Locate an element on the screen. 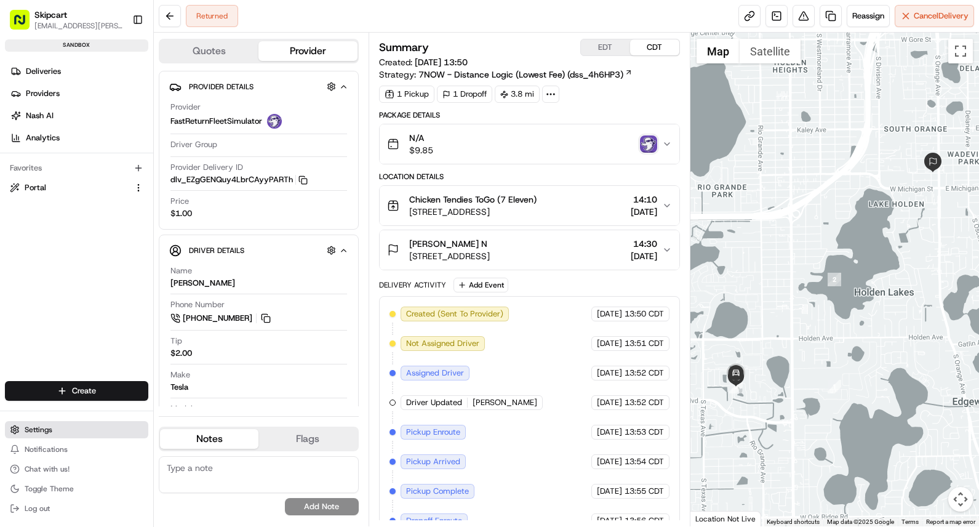 The width and height of the screenshot is (979, 527). button: Create is located at coordinates (76, 391).